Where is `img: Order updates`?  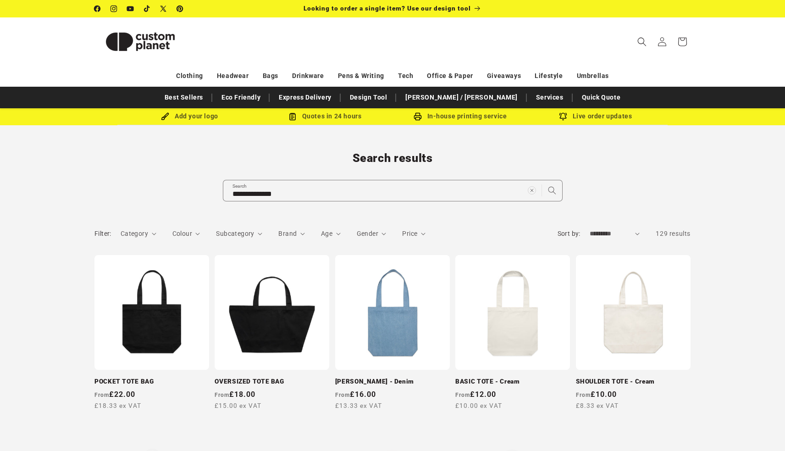
img: Order updates is located at coordinates (563, 116).